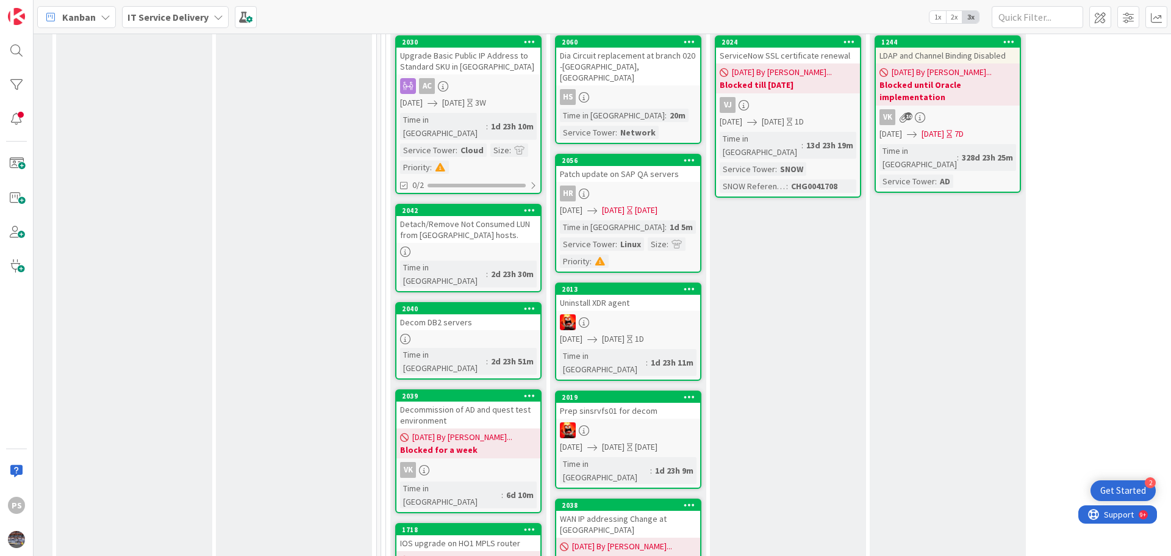  What do you see at coordinates (16, 539) in the screenshot?
I see `img: avatar` at bounding box center [16, 539].